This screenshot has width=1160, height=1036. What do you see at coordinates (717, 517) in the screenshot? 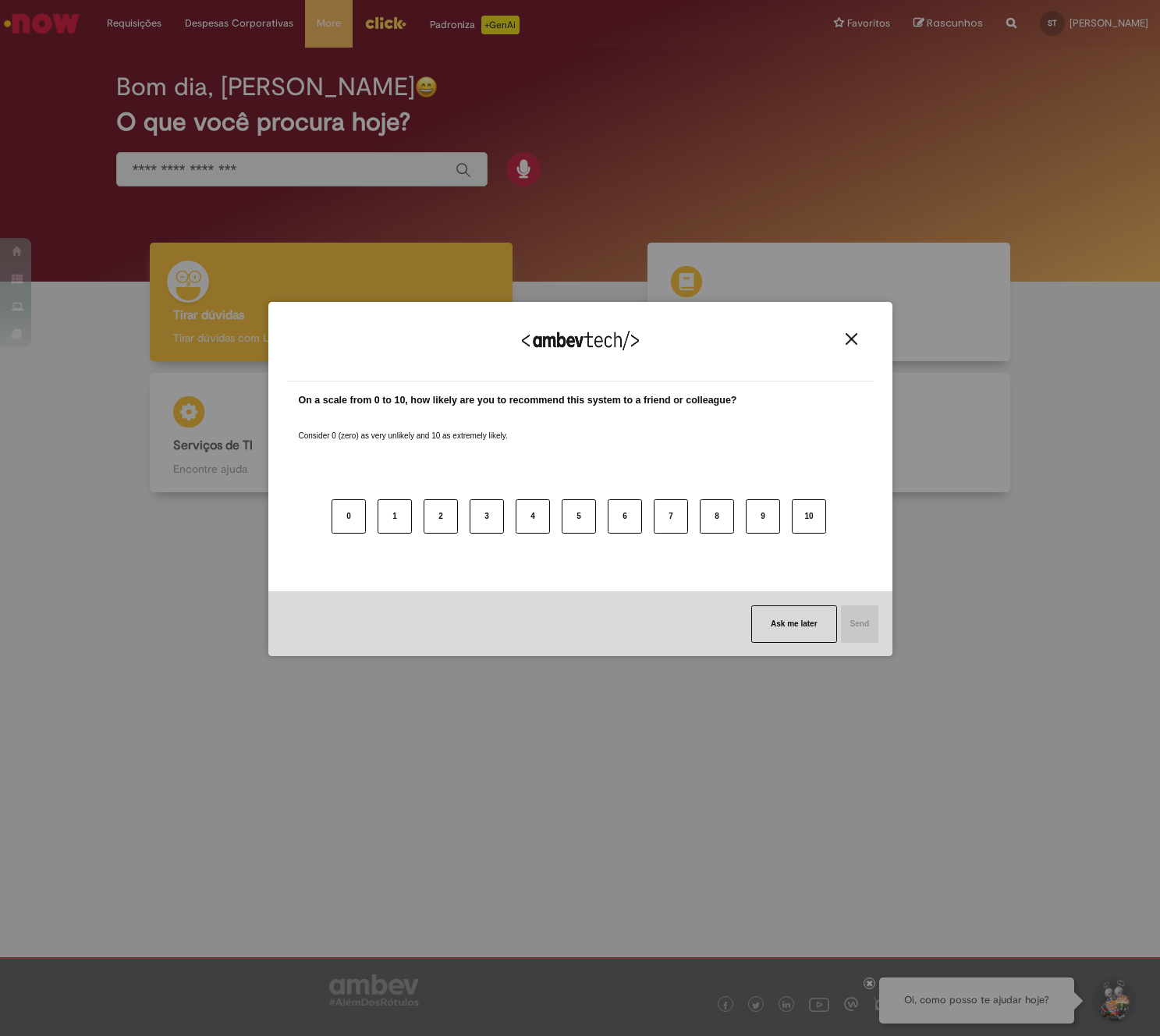
I see `button: 8` at bounding box center [717, 517].